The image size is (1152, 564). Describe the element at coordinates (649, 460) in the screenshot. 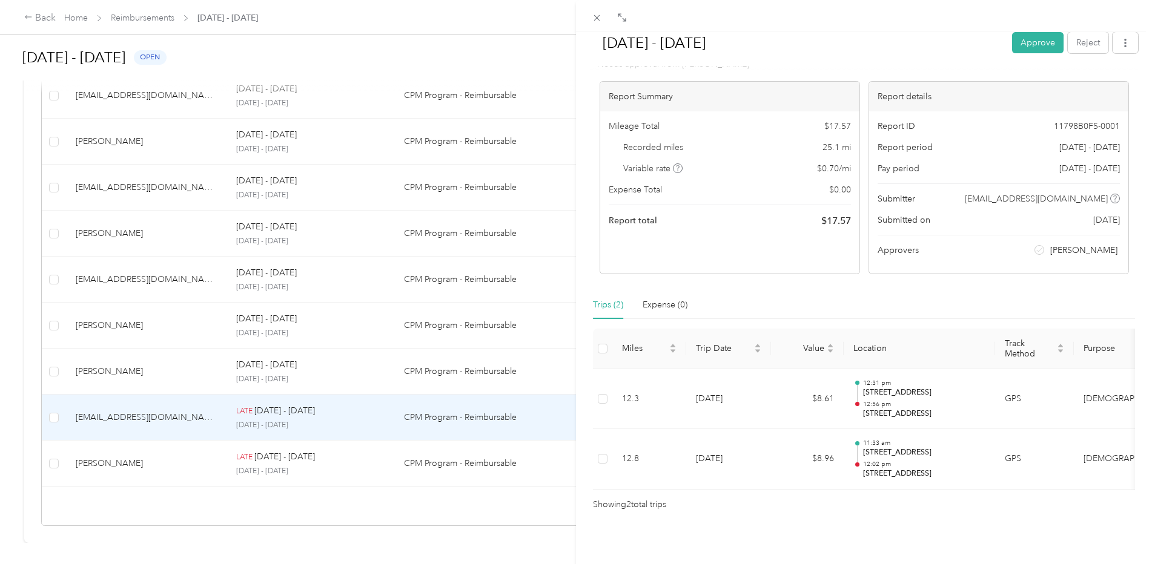

I see `td: 12.8` at that location.